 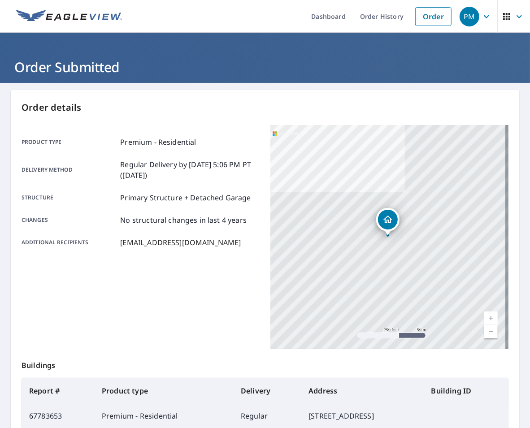 What do you see at coordinates (362, 391) in the screenshot?
I see `th: Address` at bounding box center [362, 391].